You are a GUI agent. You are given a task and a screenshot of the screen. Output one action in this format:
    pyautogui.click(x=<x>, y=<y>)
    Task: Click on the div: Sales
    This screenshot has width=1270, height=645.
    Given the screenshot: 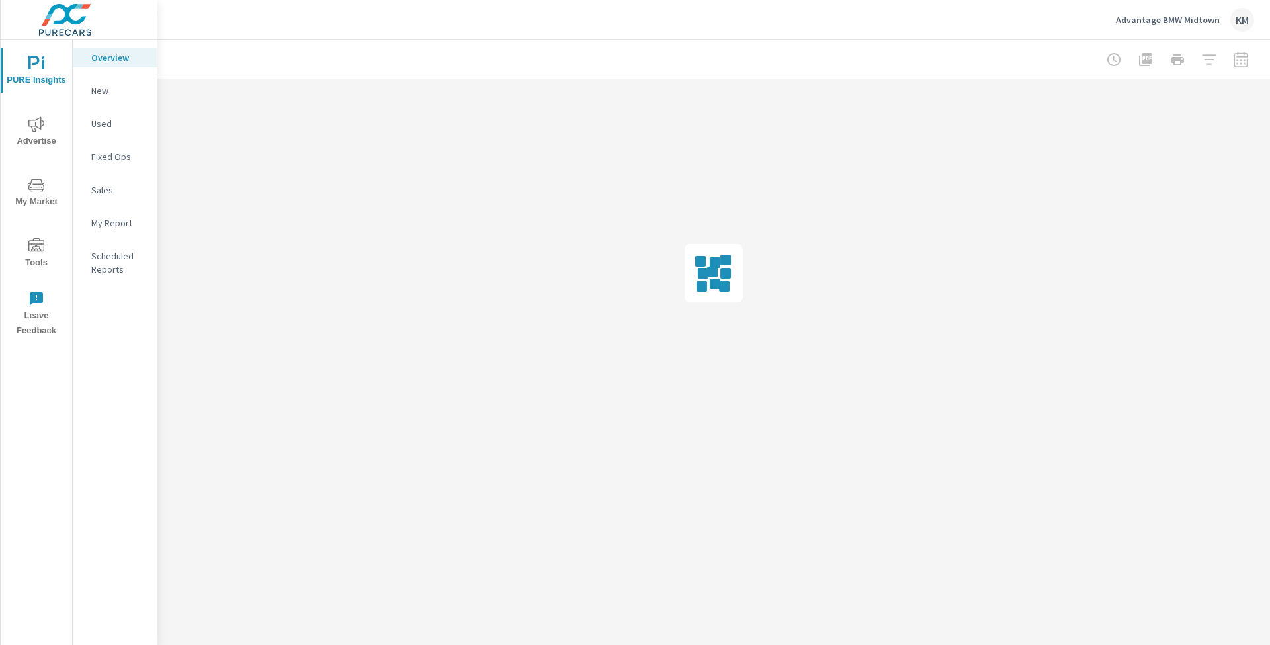 What is the action you would take?
    pyautogui.click(x=114, y=190)
    